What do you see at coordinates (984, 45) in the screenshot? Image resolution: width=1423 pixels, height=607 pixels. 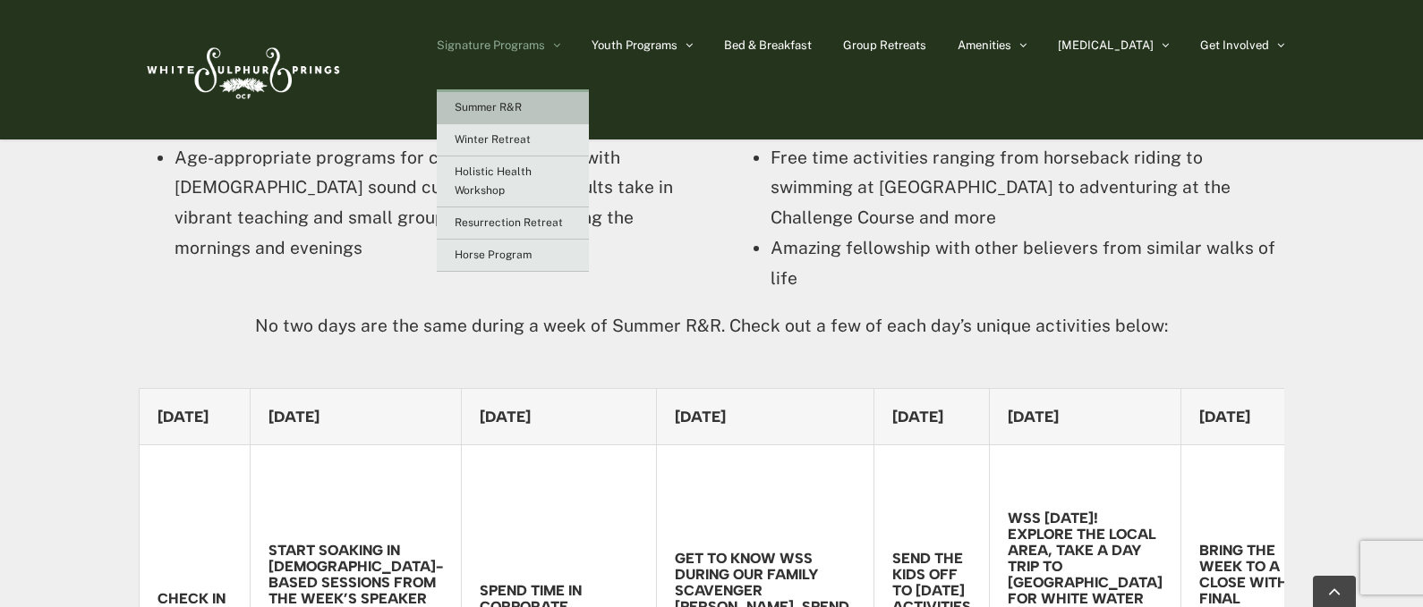 I see `span: Amenities` at bounding box center [984, 45].